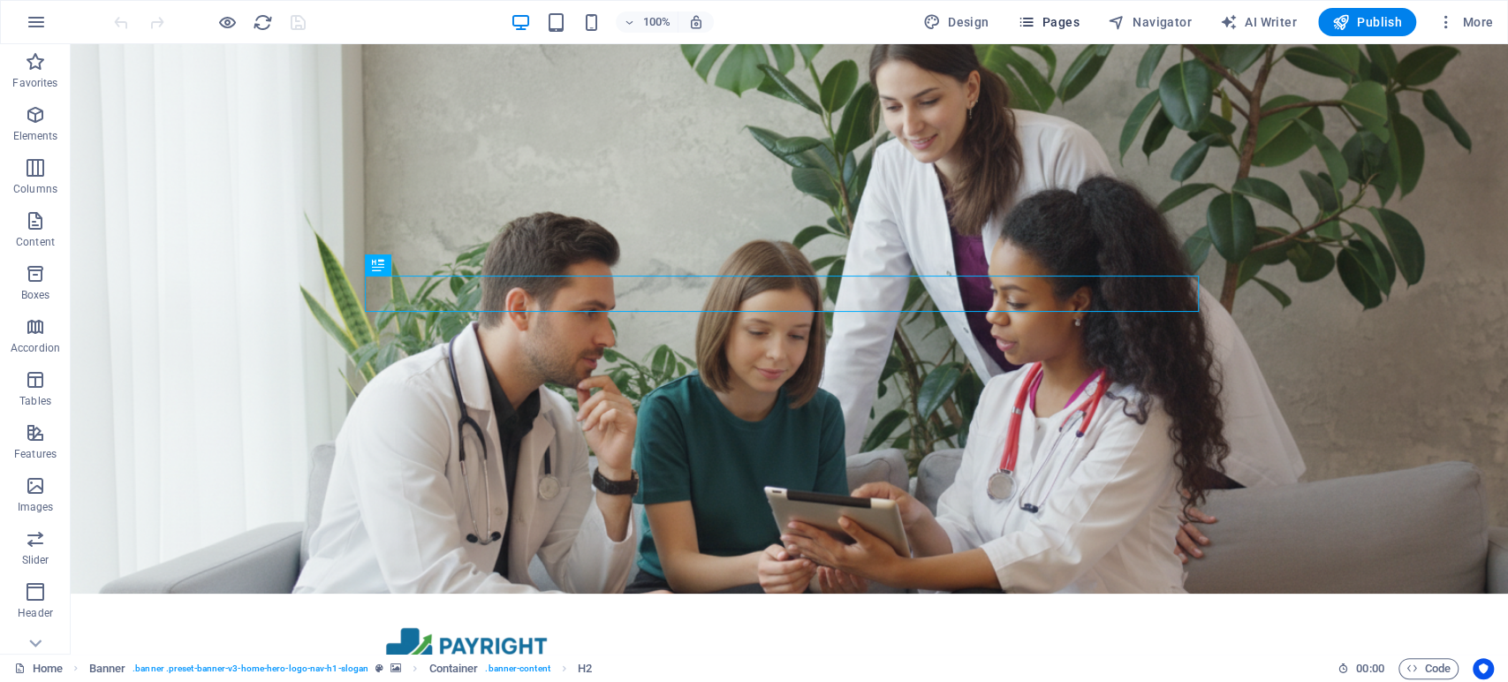  Describe the element at coordinates (1258, 22) in the screenshot. I see `span: AI Writer` at that location.